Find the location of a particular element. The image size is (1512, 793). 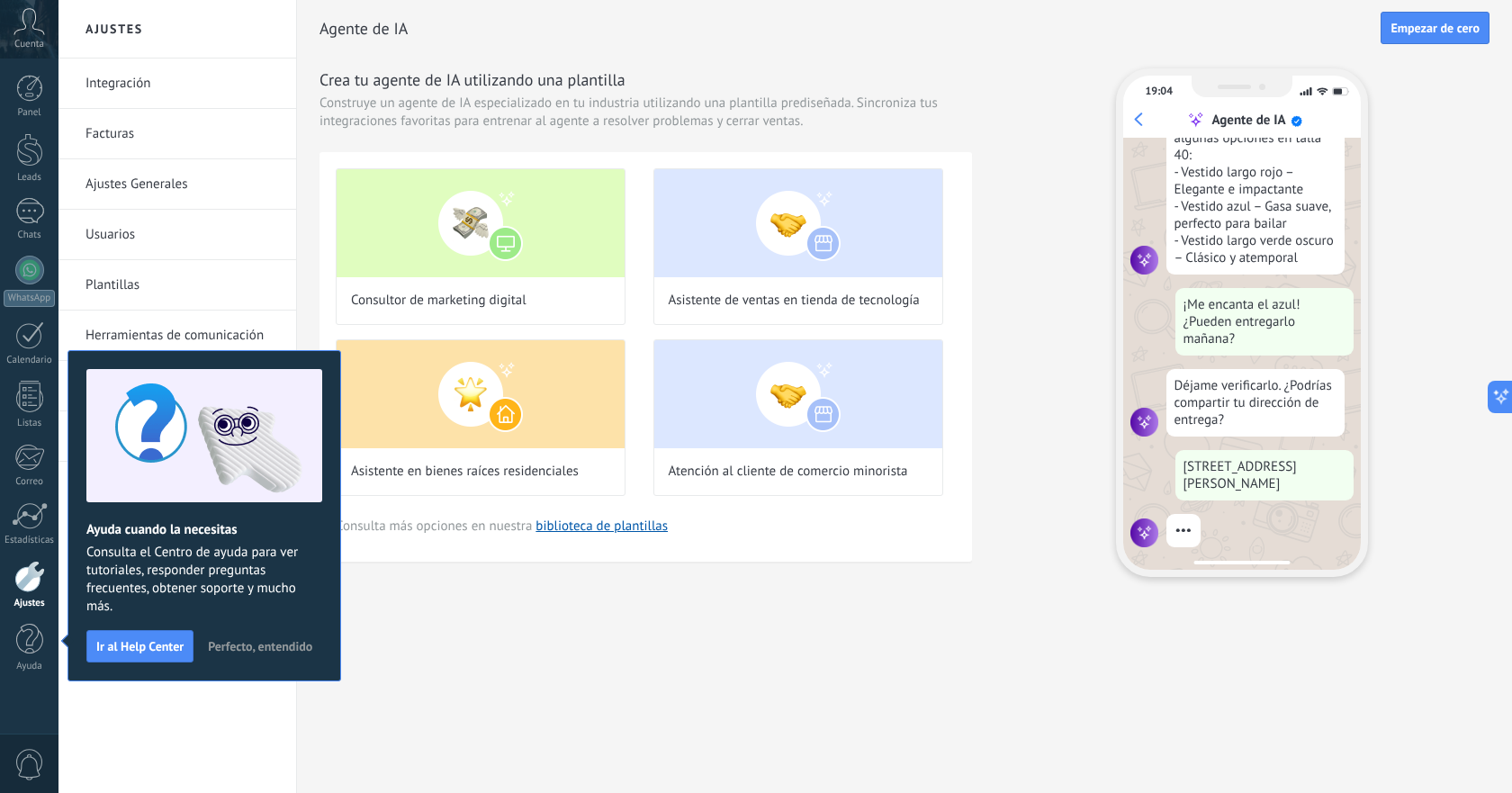

span: Asistente de ventas en tienda de tecnología is located at coordinates (793, 301).